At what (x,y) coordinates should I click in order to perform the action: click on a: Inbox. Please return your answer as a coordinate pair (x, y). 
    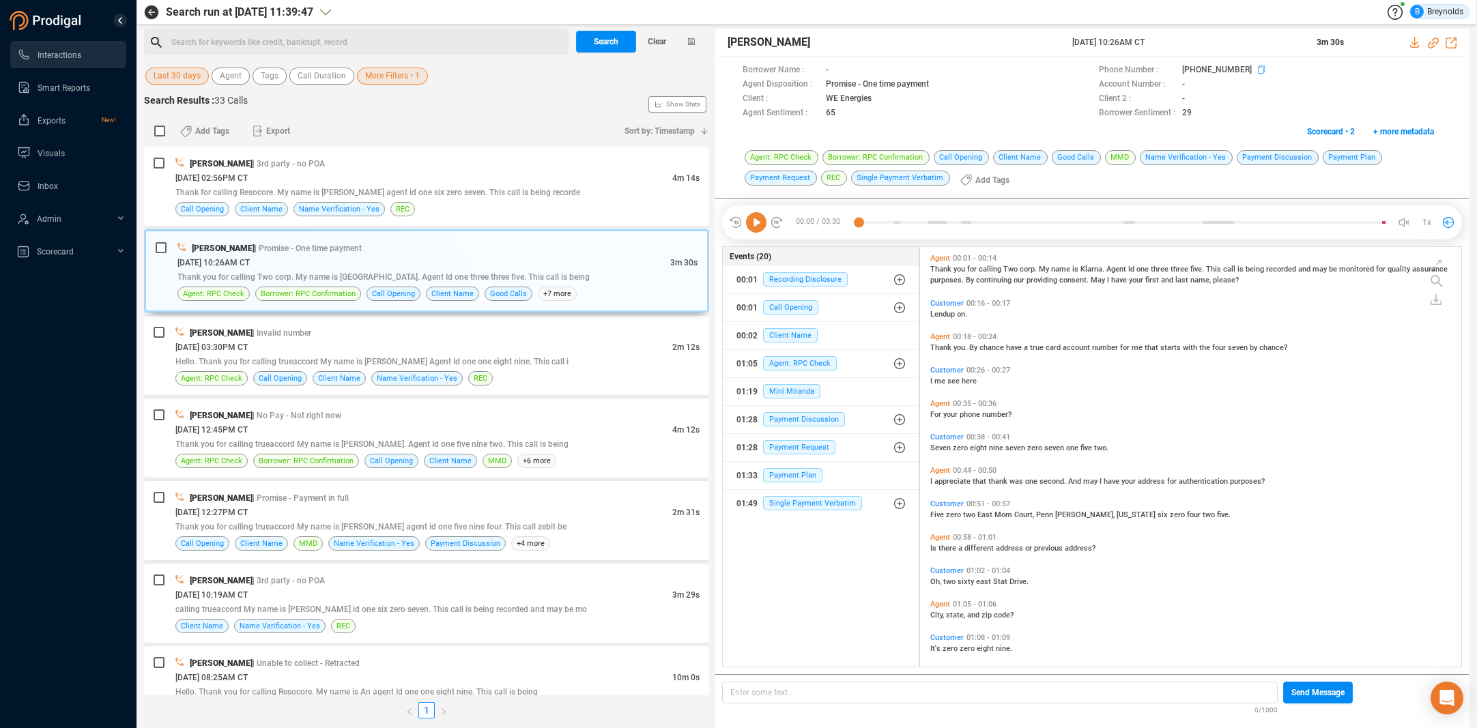
    Looking at the image, I should click on (66, 186).